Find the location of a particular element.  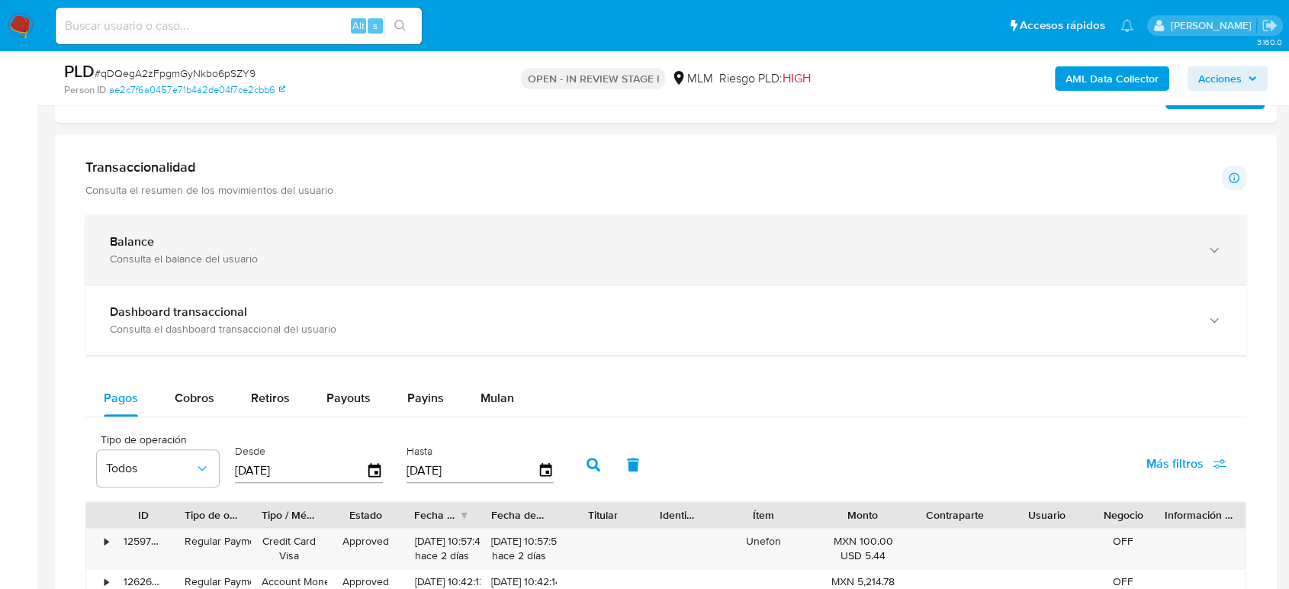

button: Acciones is located at coordinates (1227, 79).